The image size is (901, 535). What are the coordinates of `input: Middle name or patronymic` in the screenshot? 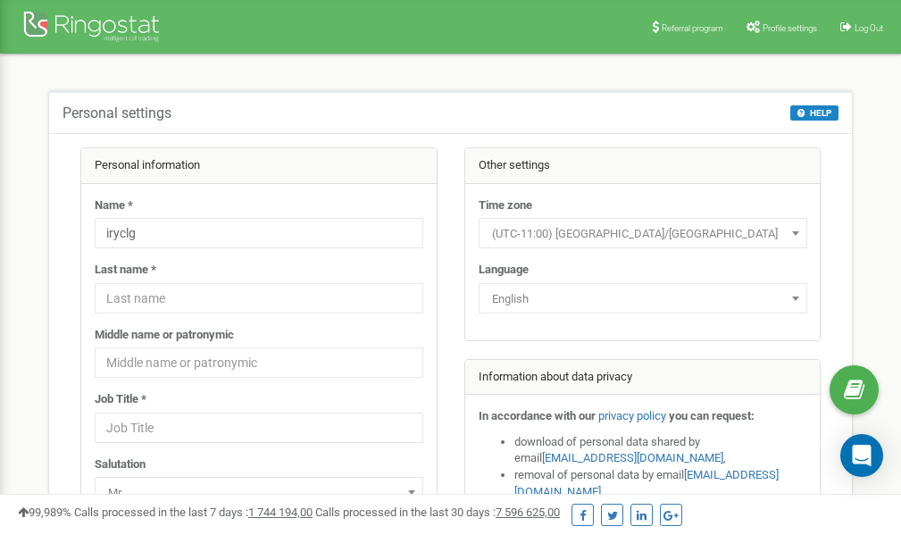 It's located at (259, 363).